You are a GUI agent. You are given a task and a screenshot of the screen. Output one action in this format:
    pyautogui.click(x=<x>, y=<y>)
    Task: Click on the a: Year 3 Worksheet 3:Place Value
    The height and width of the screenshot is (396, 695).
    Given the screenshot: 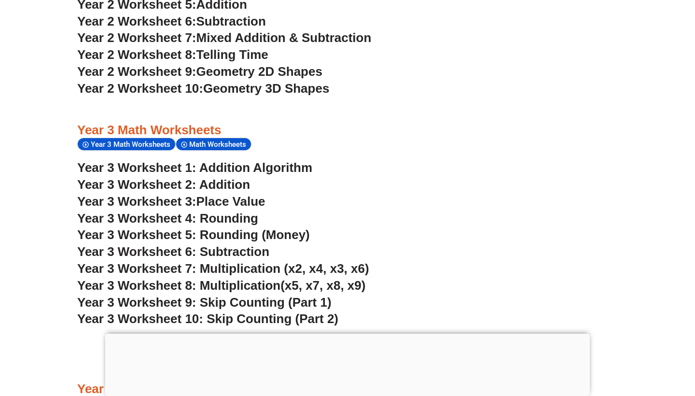 What is the action you would take?
    pyautogui.click(x=171, y=201)
    